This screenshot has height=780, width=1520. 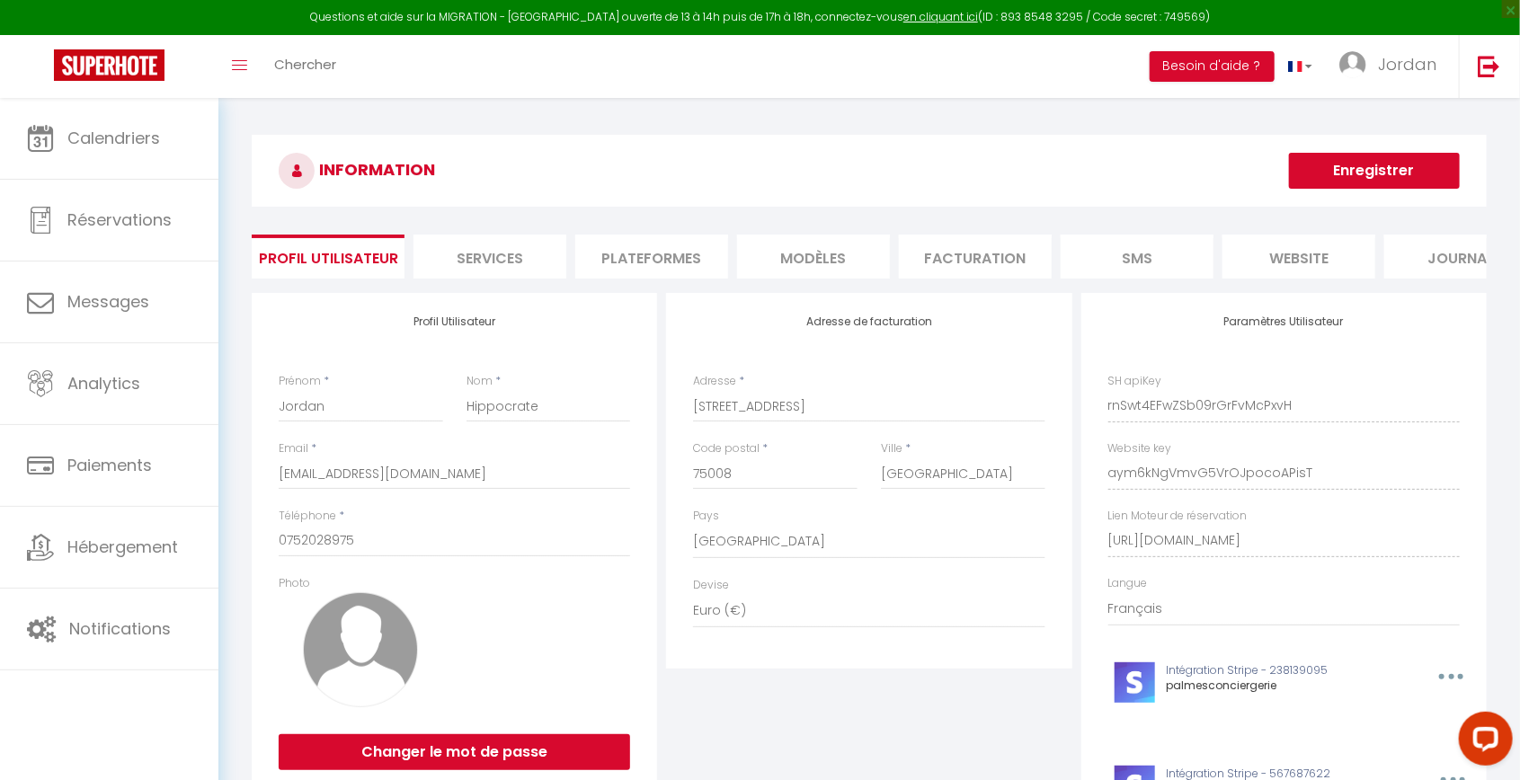 What do you see at coordinates (479, 381) in the screenshot?
I see `label: Nom` at bounding box center [479, 381].